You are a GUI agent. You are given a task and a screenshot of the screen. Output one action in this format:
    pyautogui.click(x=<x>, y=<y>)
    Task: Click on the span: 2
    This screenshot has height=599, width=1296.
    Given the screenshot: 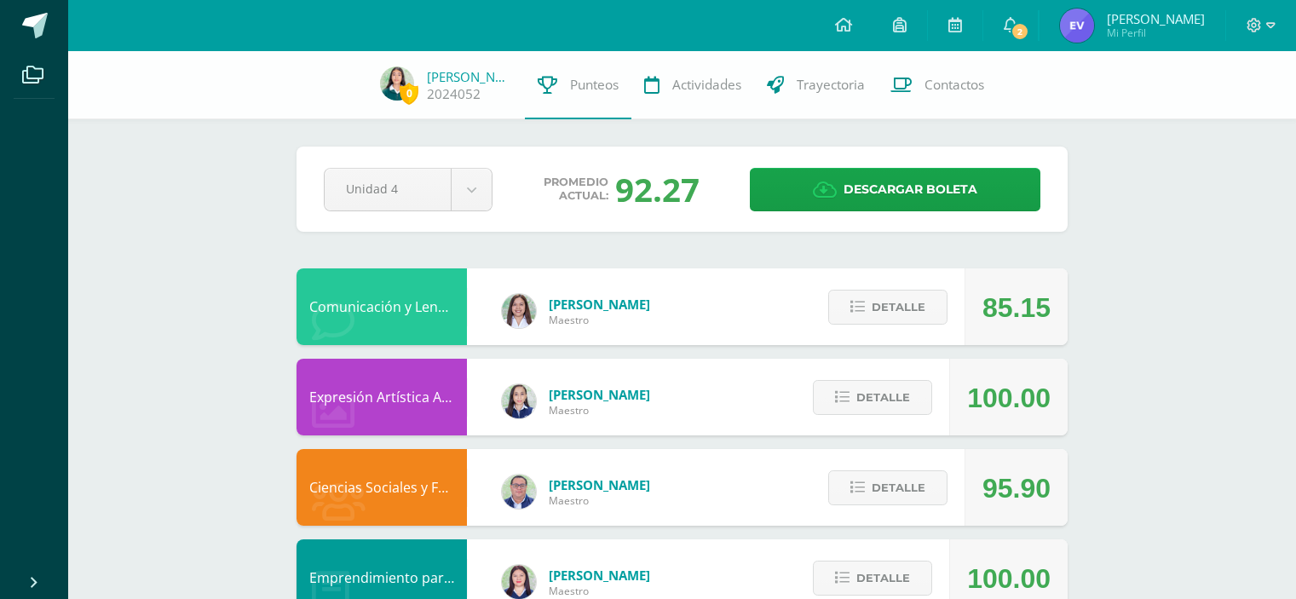 What is the action you would take?
    pyautogui.click(x=1020, y=32)
    